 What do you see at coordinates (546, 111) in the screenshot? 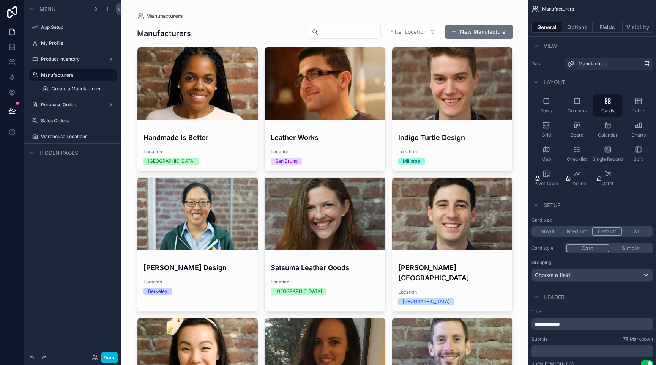
I see `span: Rows` at bounding box center [546, 111].